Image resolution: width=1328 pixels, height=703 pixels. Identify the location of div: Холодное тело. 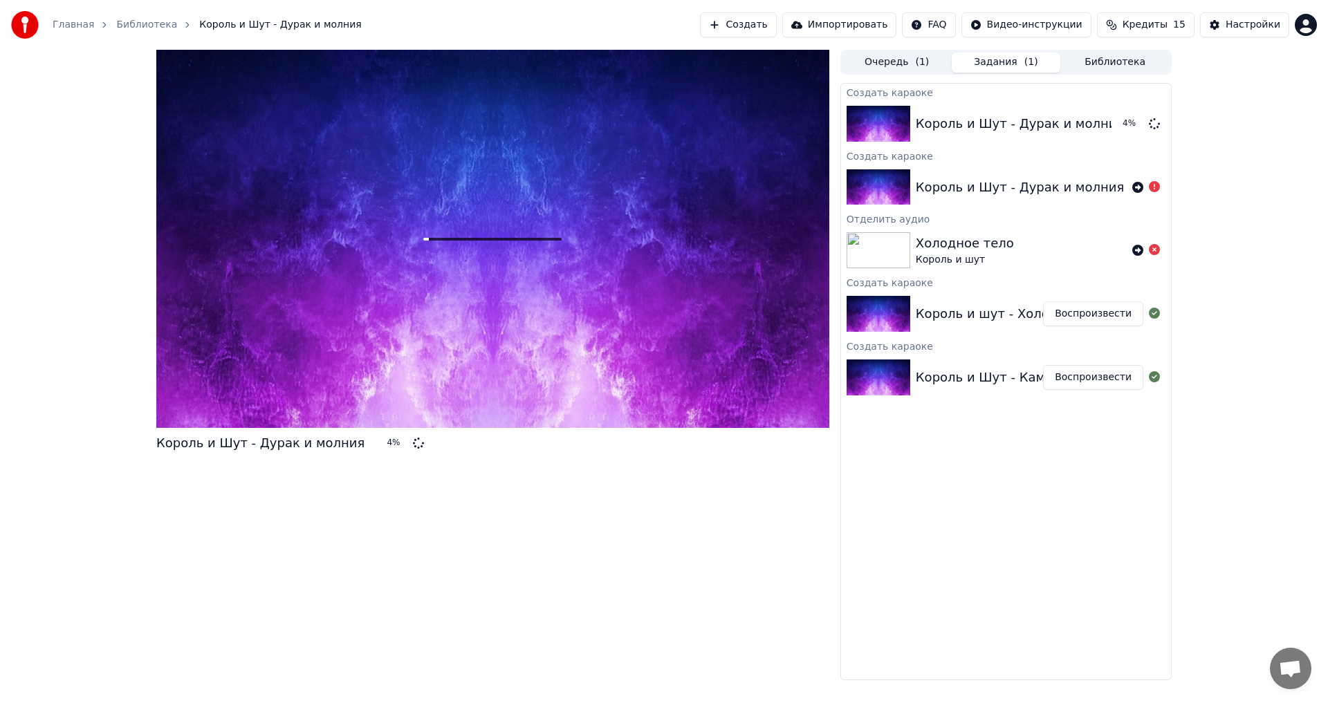
(965, 243).